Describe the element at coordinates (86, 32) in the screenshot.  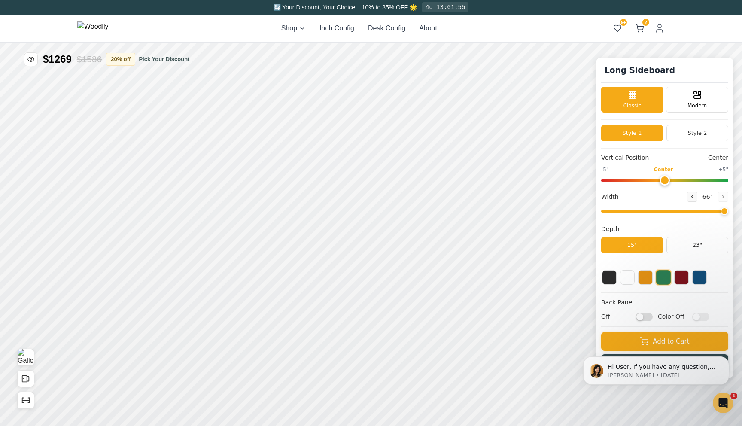
I see `div: message notification from Anna, 2d ago. Hi User, If you have any question, we are right here for ...` at that location.